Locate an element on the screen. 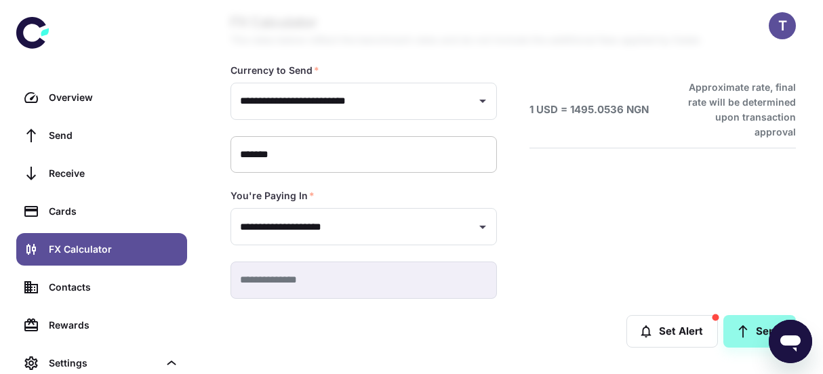 Image resolution: width=823 pixels, height=374 pixels. div: Cards is located at coordinates (114, 211).